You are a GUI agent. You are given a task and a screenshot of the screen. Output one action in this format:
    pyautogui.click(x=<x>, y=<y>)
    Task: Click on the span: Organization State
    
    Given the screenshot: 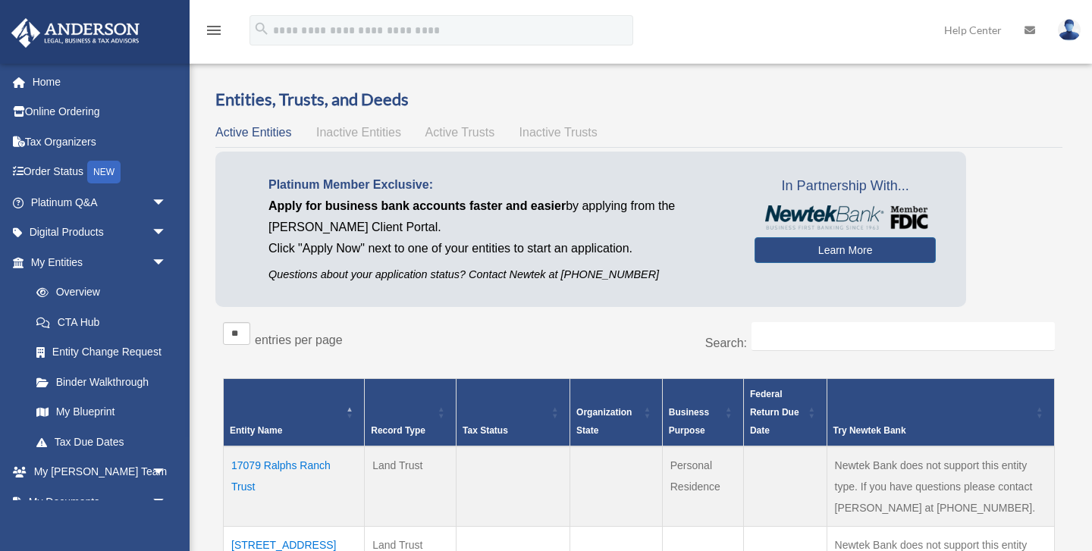 What is the action you would take?
    pyautogui.click(x=603, y=421)
    